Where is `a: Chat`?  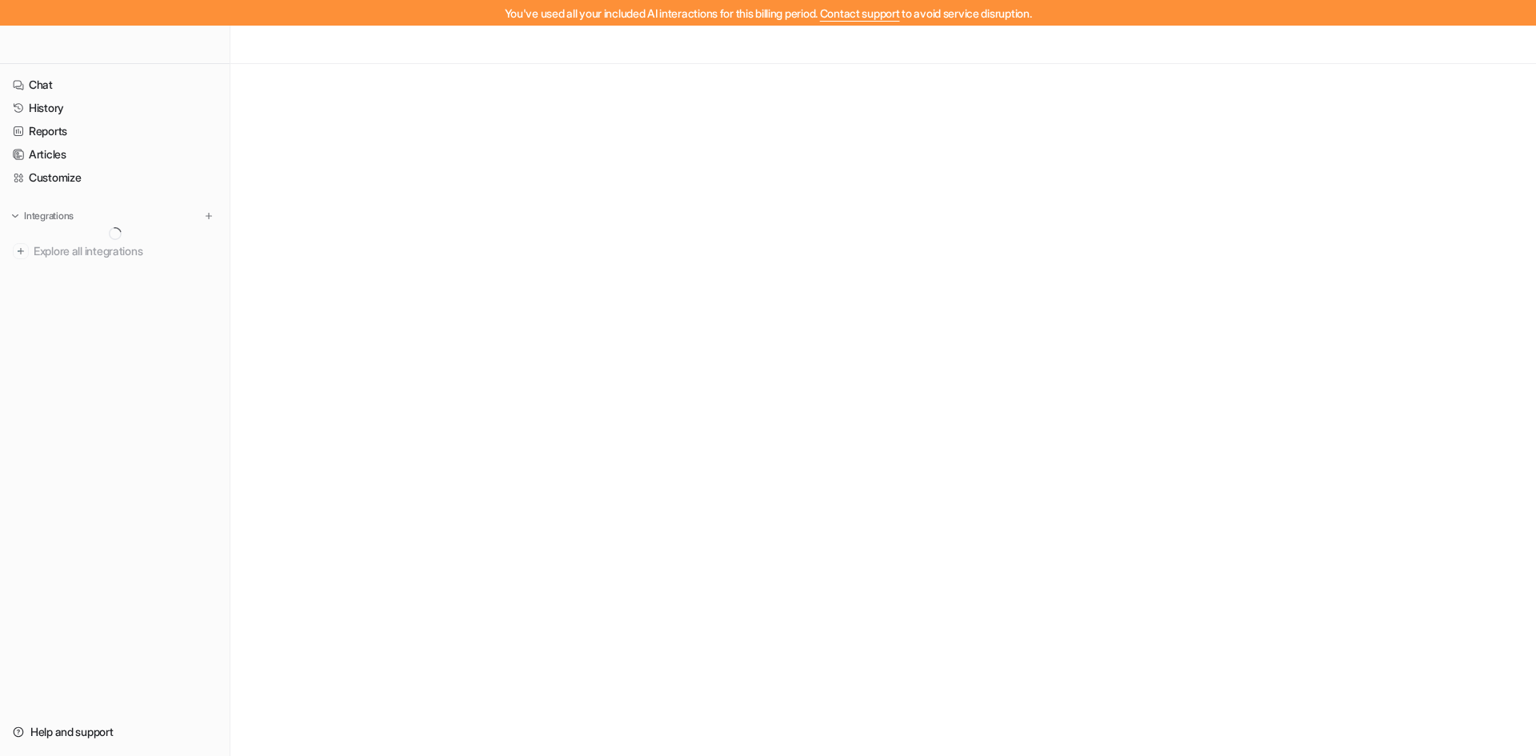
a: Chat is located at coordinates (114, 85).